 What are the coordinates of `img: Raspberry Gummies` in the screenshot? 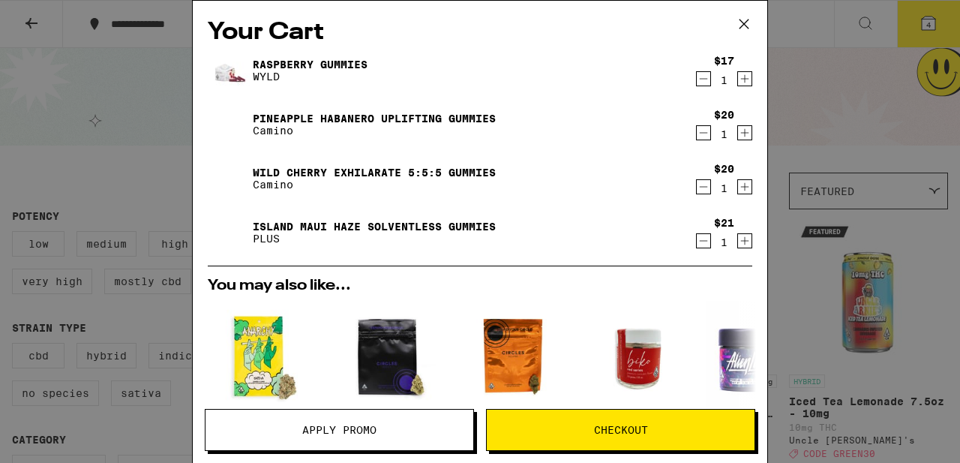 It's located at (229, 70).